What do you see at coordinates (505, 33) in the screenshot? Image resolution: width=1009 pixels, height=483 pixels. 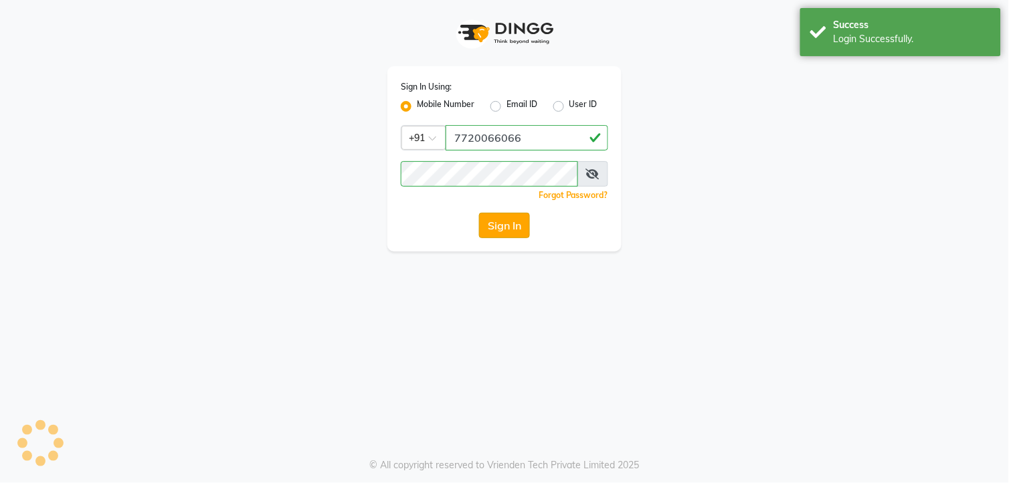 I see `img: logo1.svg` at bounding box center [505, 33].